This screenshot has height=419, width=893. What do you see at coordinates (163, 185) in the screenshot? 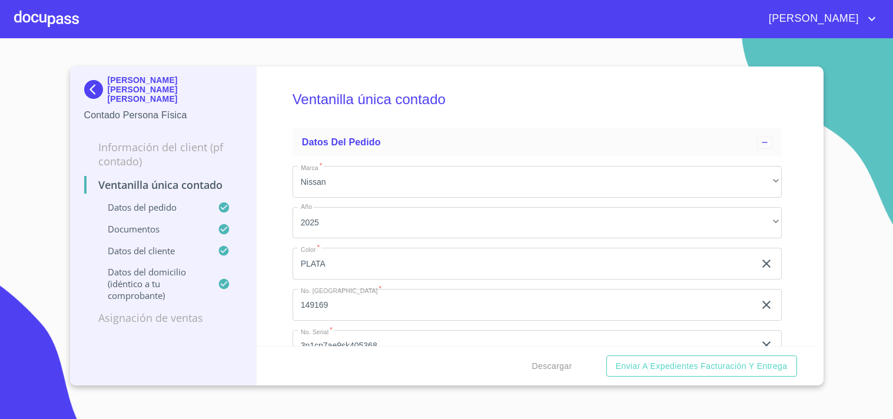
I see `p: Ventanilla única contado` at bounding box center [163, 185].